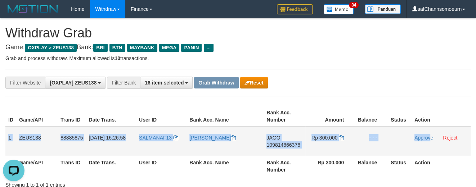 This screenshot has width=476, height=187. I want to click on span: OXPLAY > ZEUS138, so click(51, 48).